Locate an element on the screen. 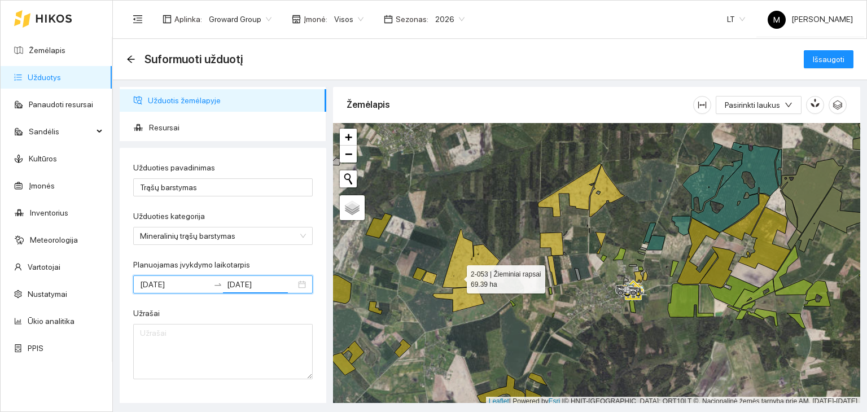  a: Zoom in is located at coordinates (348, 137).